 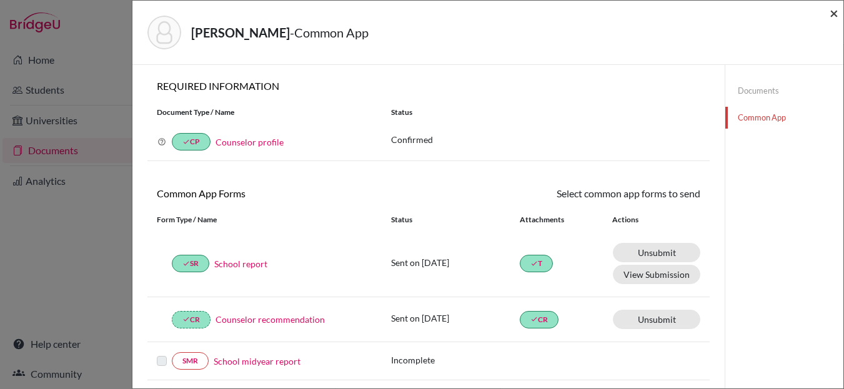 I want to click on a: School midyear report, so click(x=257, y=361).